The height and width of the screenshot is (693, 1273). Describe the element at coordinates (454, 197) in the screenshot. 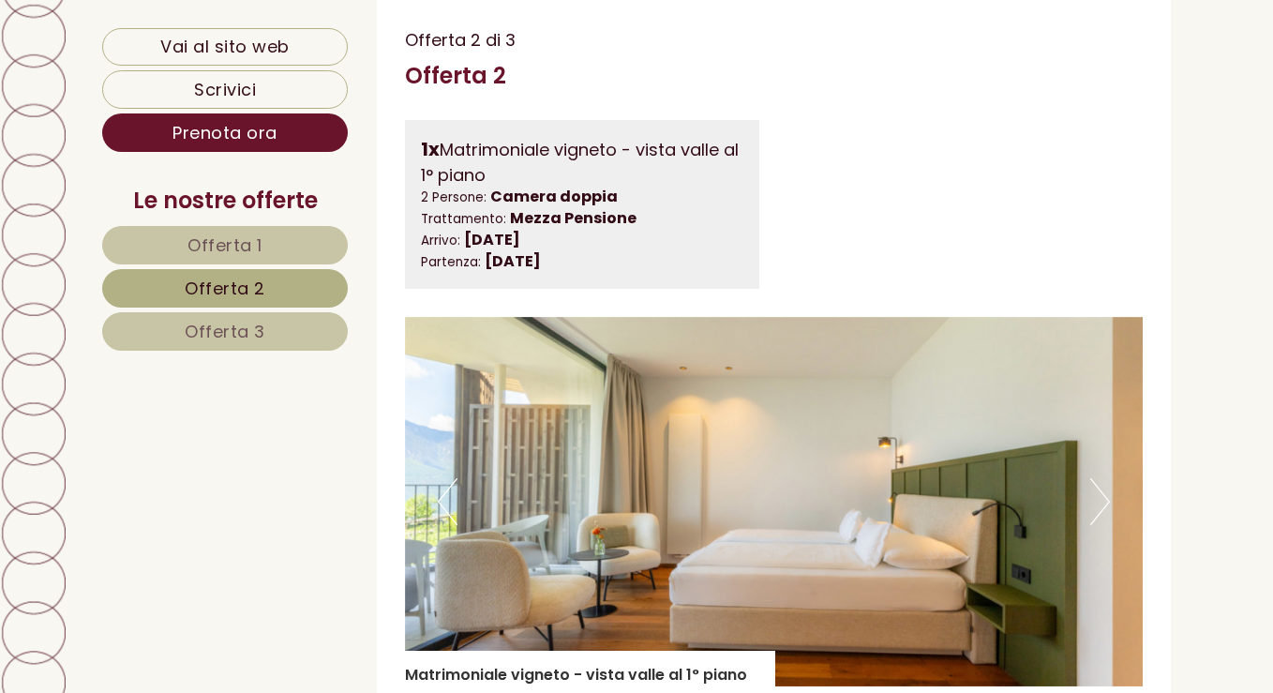

I see `small: 2 Persone:` at that location.